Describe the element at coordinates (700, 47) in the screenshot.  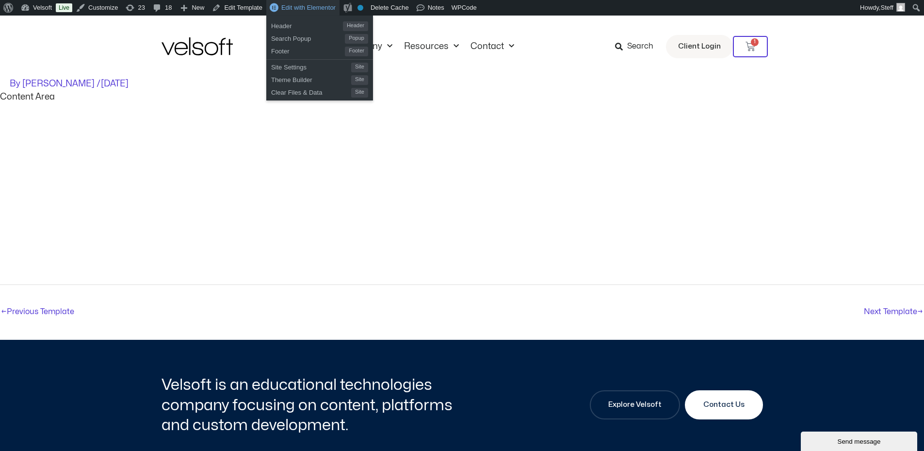
I see `a: Client Login` at that location.